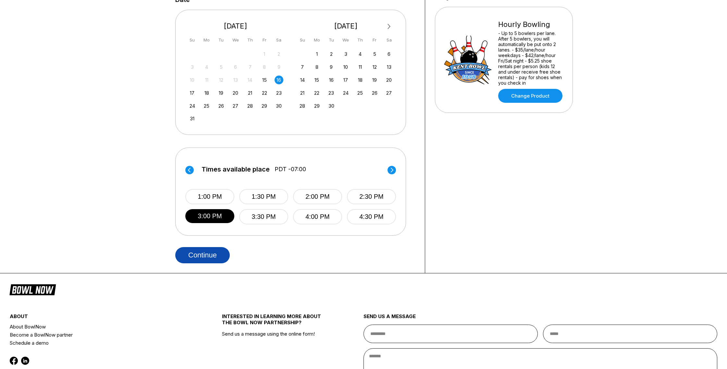  I want to click on div: Choose Monday, August 18th, 2025, so click(206, 93).